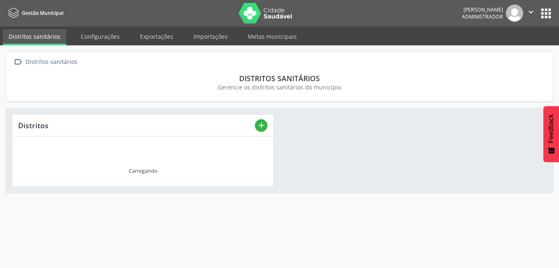  I want to click on a: Distritos sanitários, so click(35, 37).